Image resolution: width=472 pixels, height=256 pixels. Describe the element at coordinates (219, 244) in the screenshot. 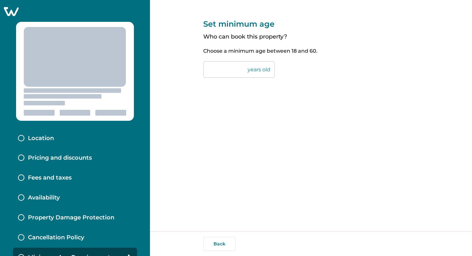

I see `button: Back` at that location.